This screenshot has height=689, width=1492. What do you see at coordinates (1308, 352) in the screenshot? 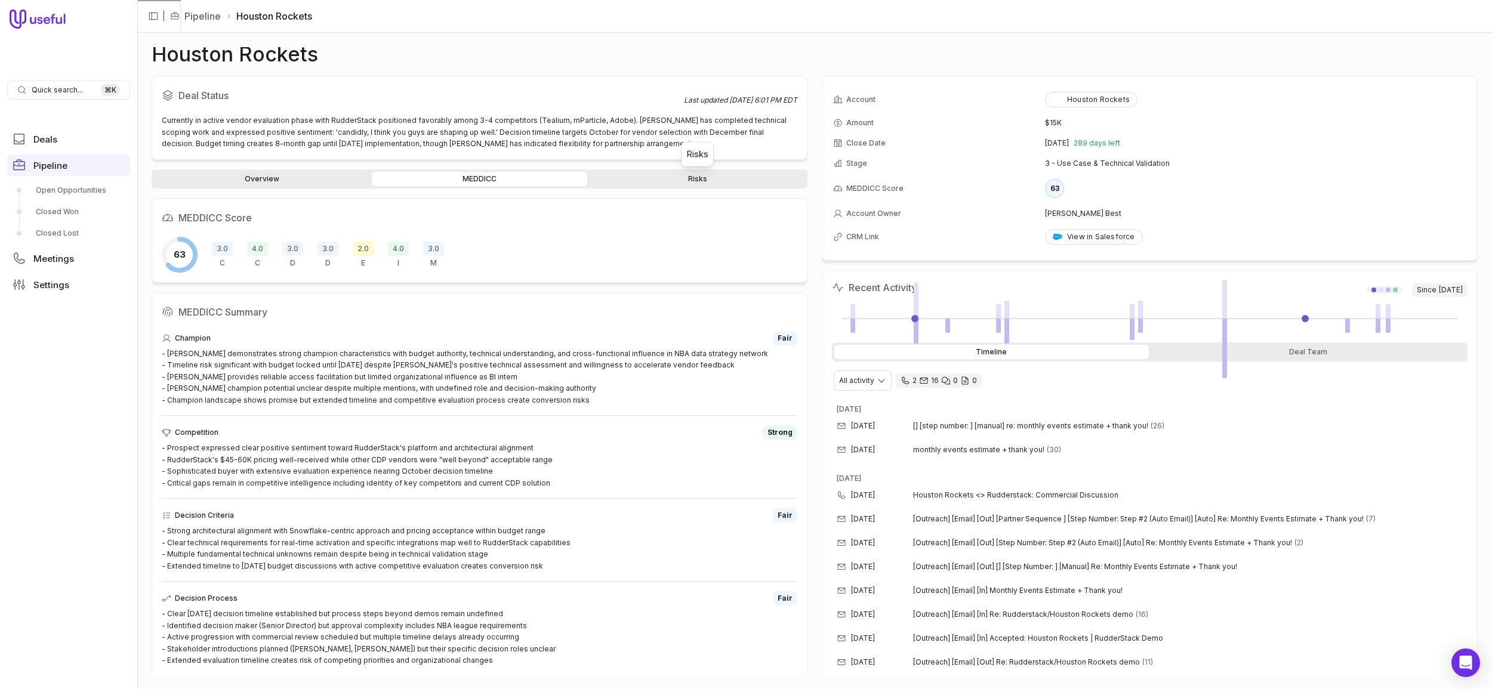
I see `div: Deal Team` at bounding box center [1308, 352].